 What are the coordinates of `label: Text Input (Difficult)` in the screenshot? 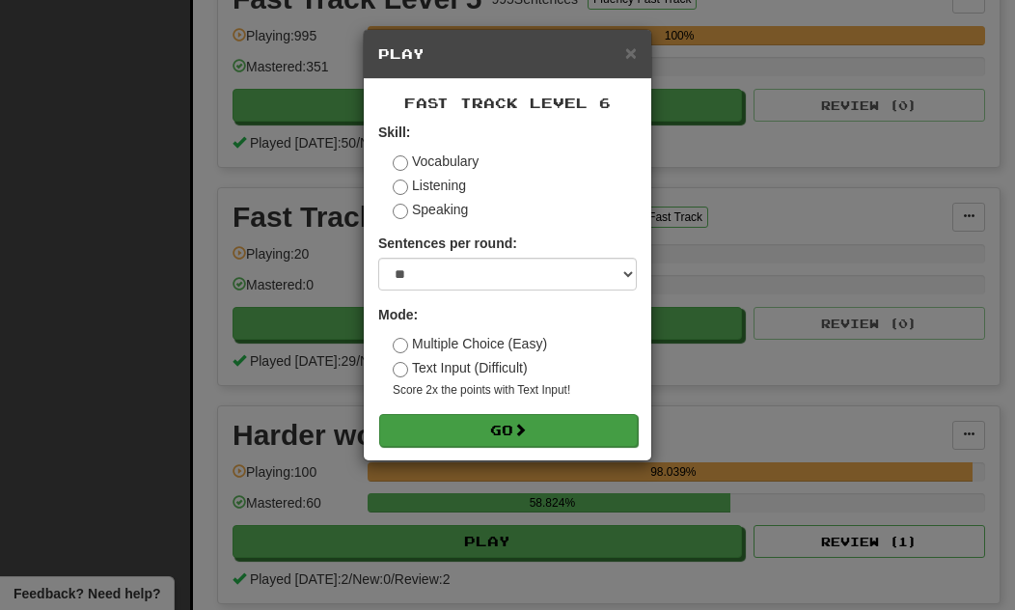 It's located at (460, 368).